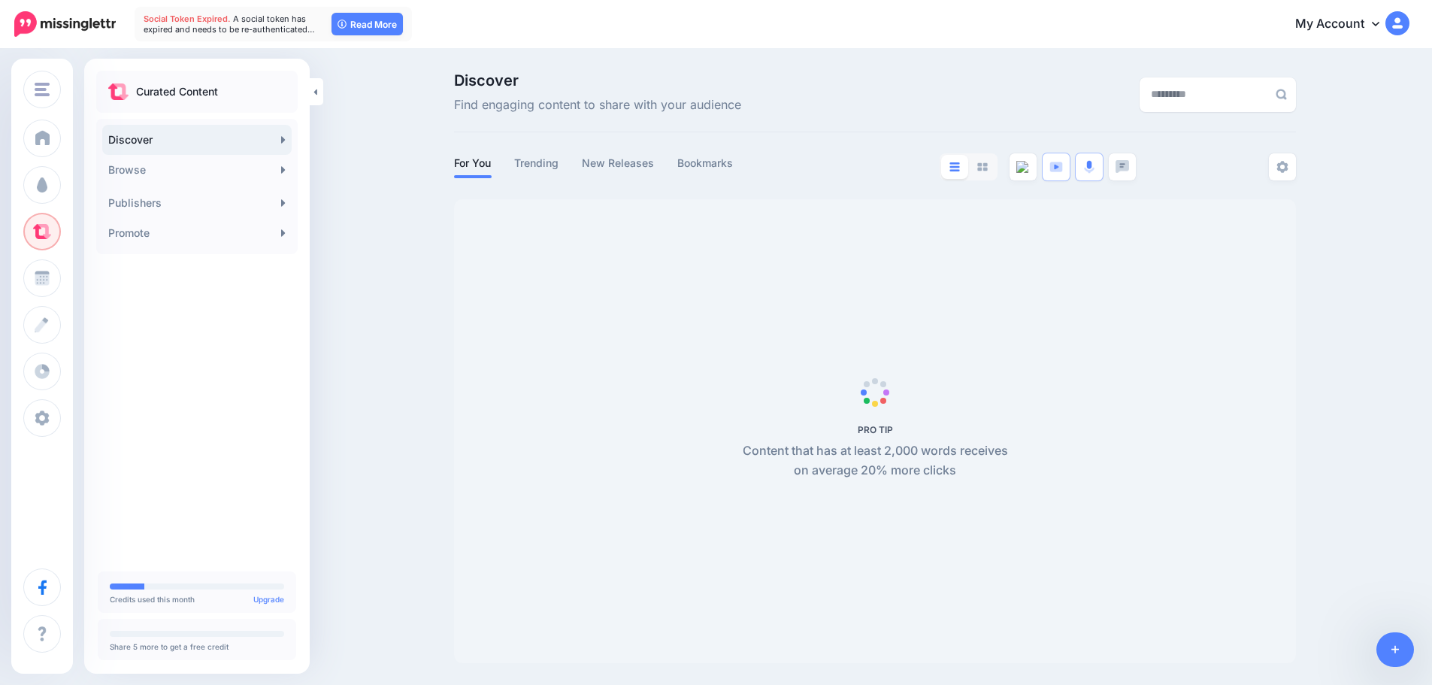 Image resolution: width=1432 pixels, height=685 pixels. I want to click on a: Trending, so click(537, 163).